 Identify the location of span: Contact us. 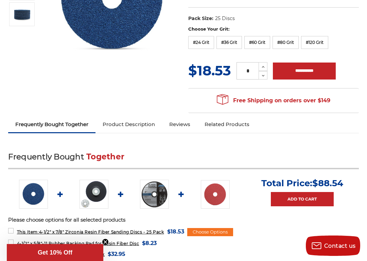
(340, 246).